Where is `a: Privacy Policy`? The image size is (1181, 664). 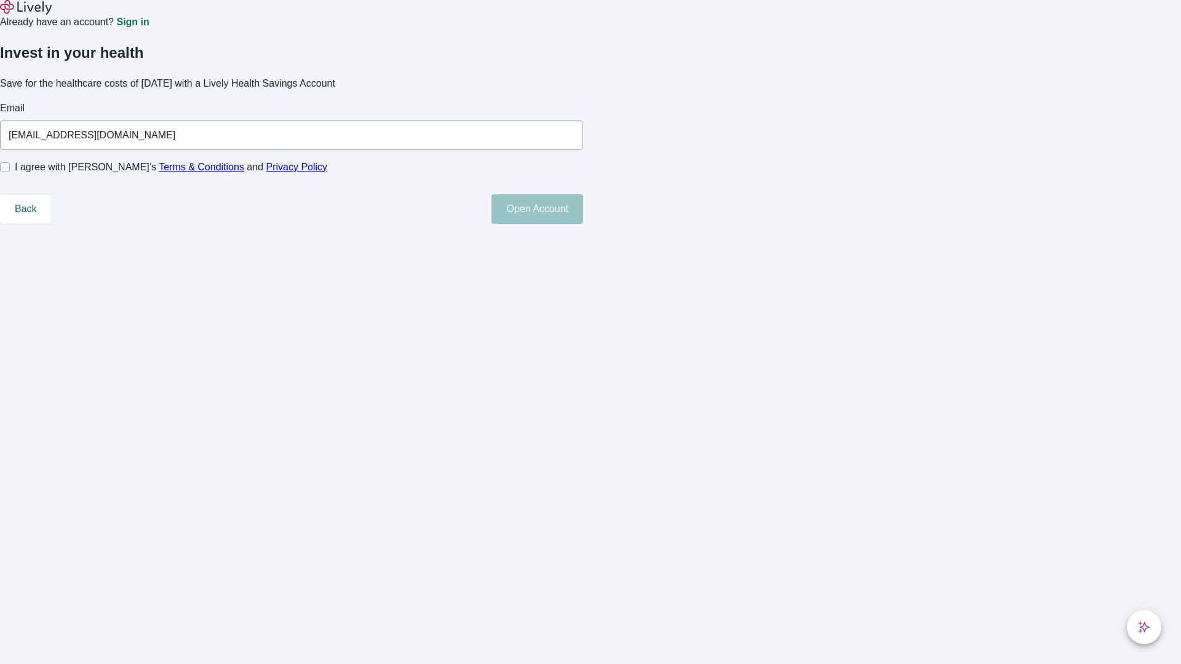 a: Privacy Policy is located at coordinates (297, 167).